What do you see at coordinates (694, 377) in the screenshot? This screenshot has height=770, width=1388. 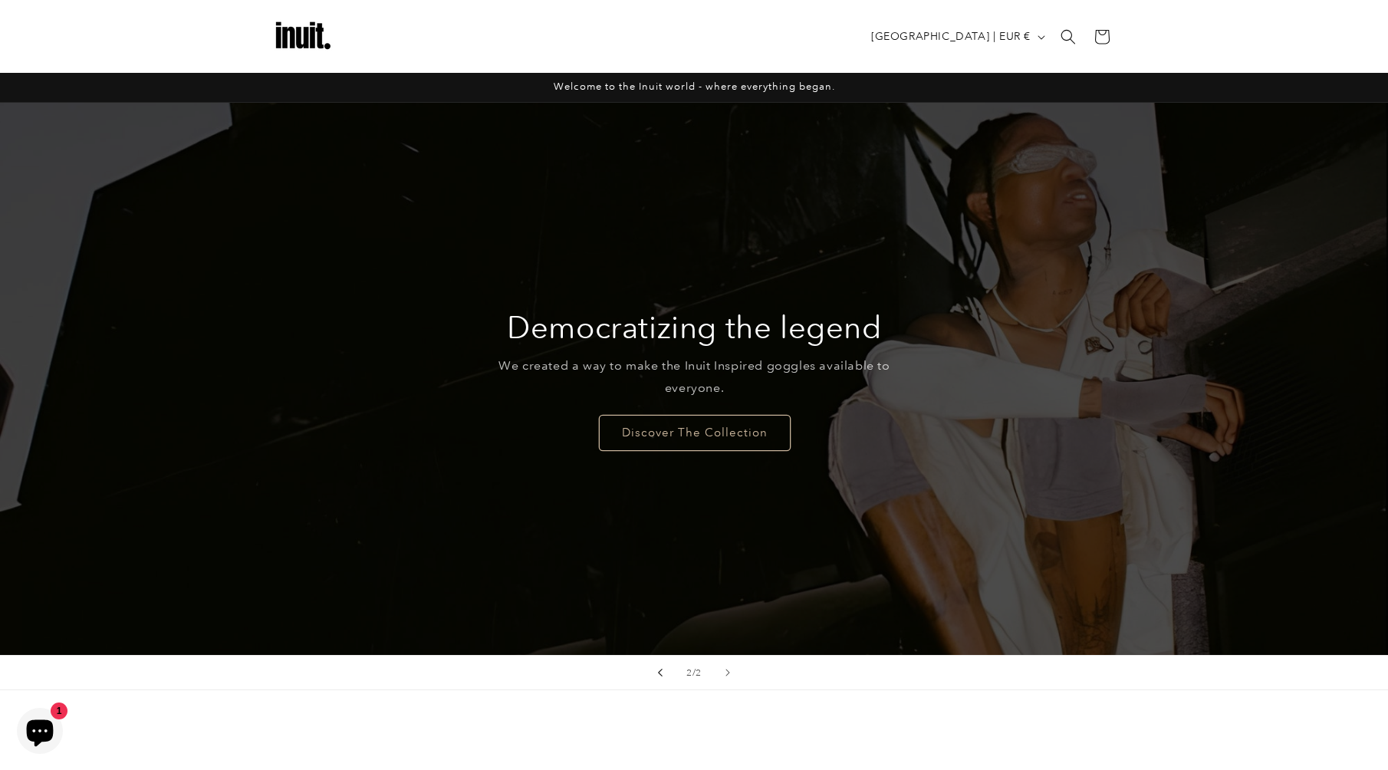 I see `p: We created a way to make the Inuit Inspired goggles available to everyone.` at bounding box center [694, 377].